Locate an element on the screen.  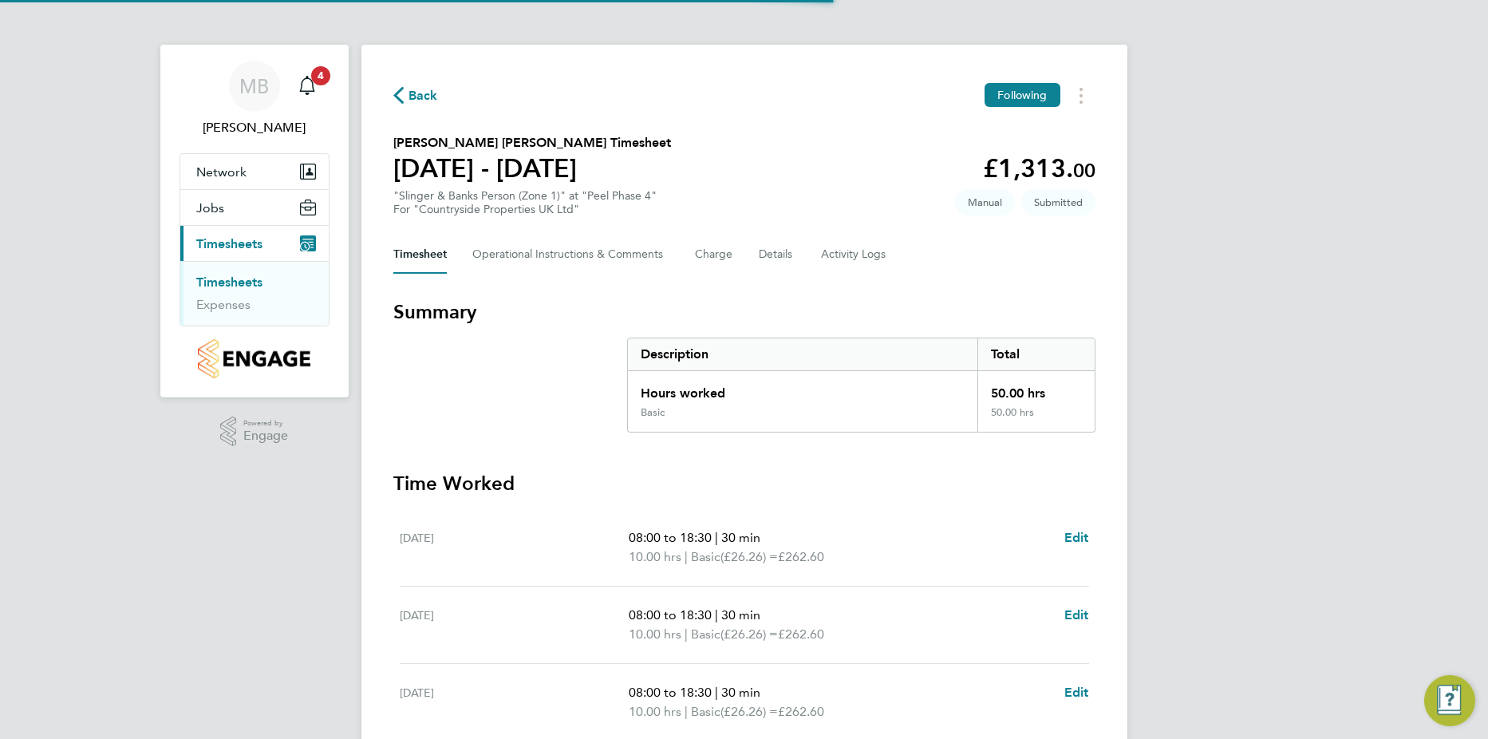
button: Timesheets is located at coordinates (255, 243).